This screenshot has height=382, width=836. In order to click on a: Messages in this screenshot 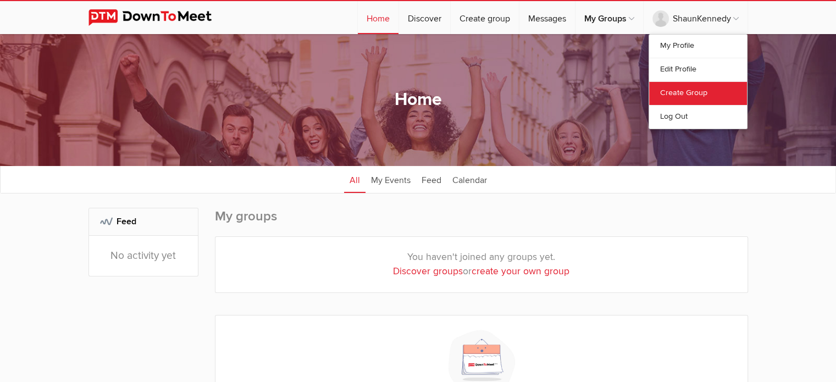, I will do `click(547, 18)`.